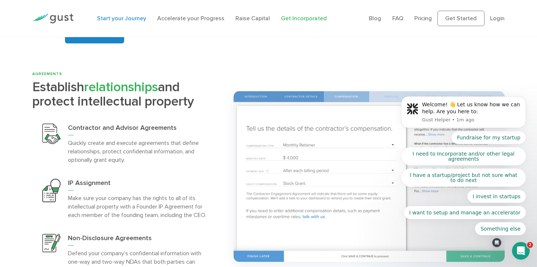  I want to click on button: Quick reply: I invest in startups, so click(107, 215).